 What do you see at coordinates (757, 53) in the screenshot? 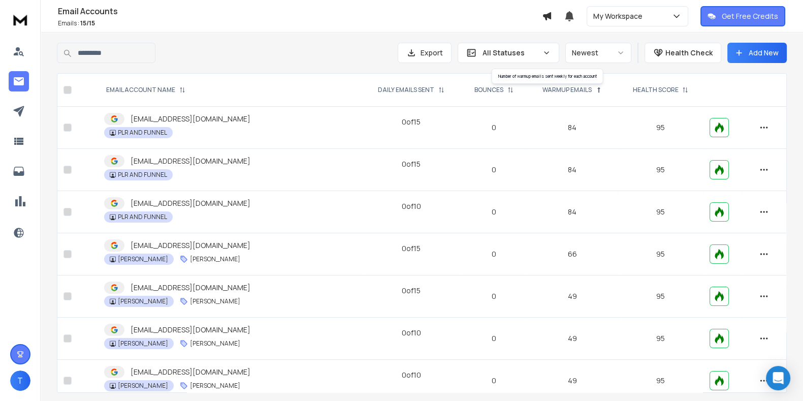
I see `button: Add New` at bounding box center [757, 53].